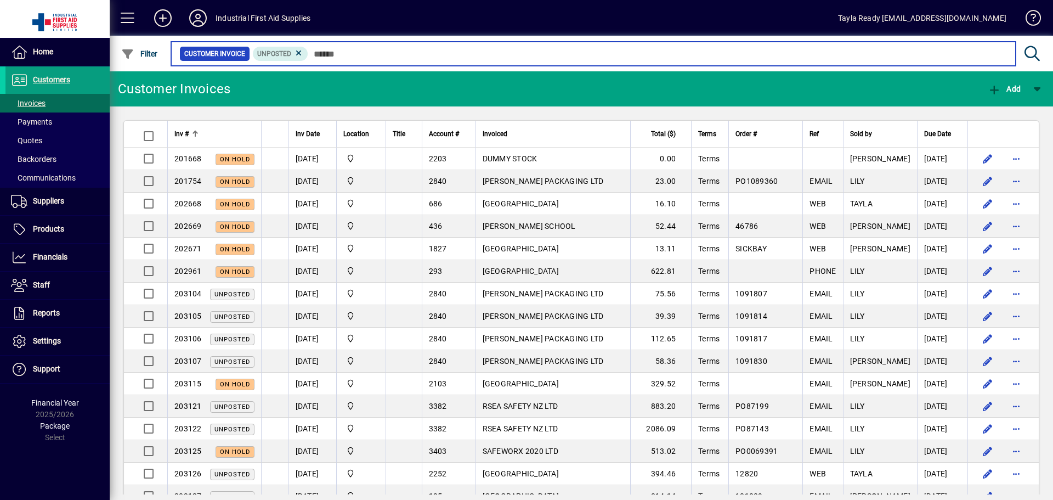  I want to click on span: 293, so click(435, 271).